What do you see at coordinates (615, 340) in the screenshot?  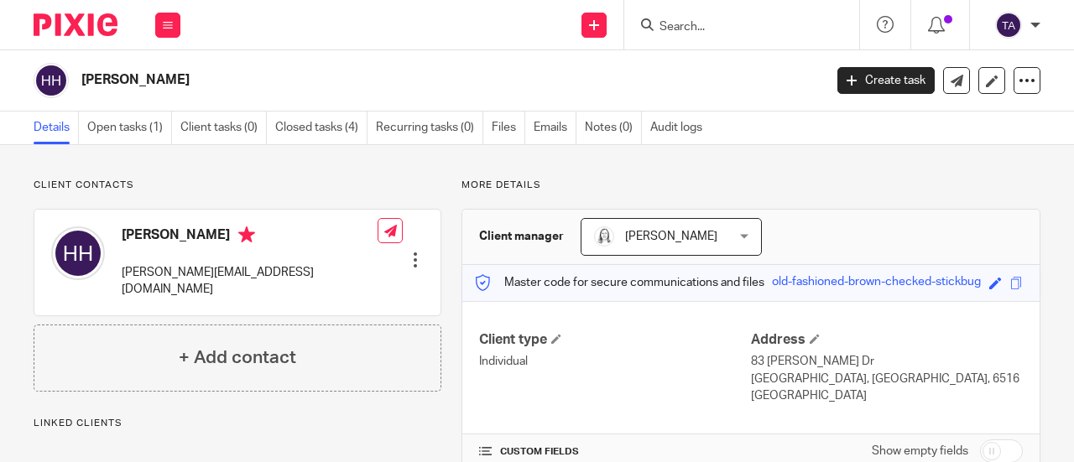 I see `h4: Client type` at bounding box center [615, 340].